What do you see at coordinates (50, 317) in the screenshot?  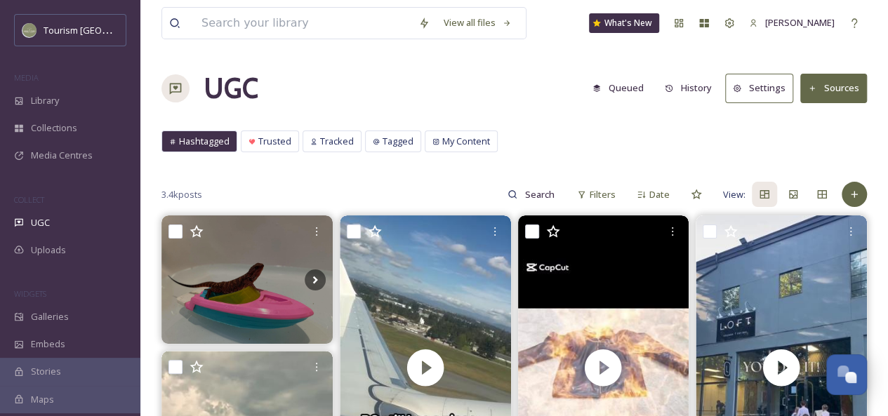 I see `span: Galleries` at bounding box center [50, 317].